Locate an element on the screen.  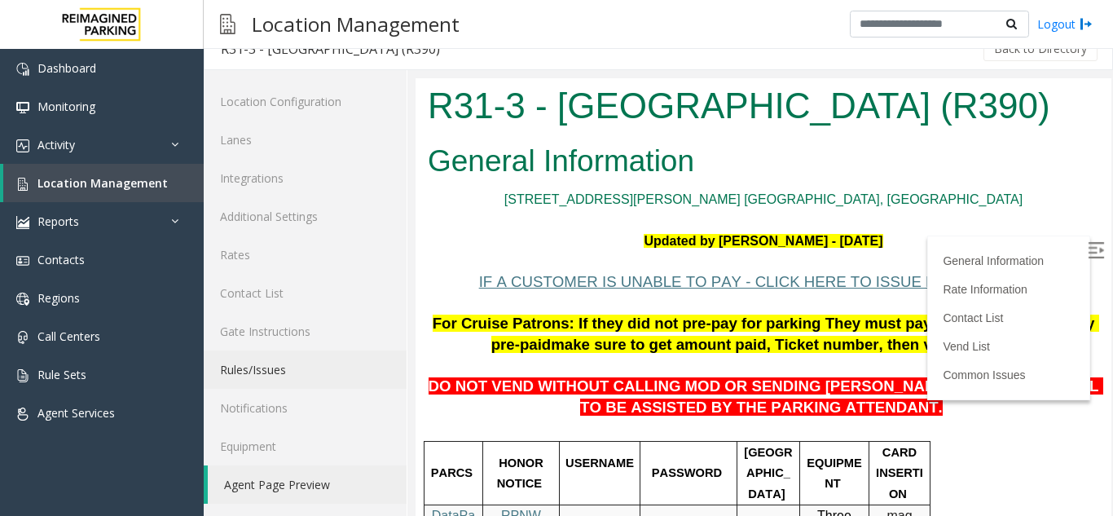
a: Lanes is located at coordinates (305, 139).